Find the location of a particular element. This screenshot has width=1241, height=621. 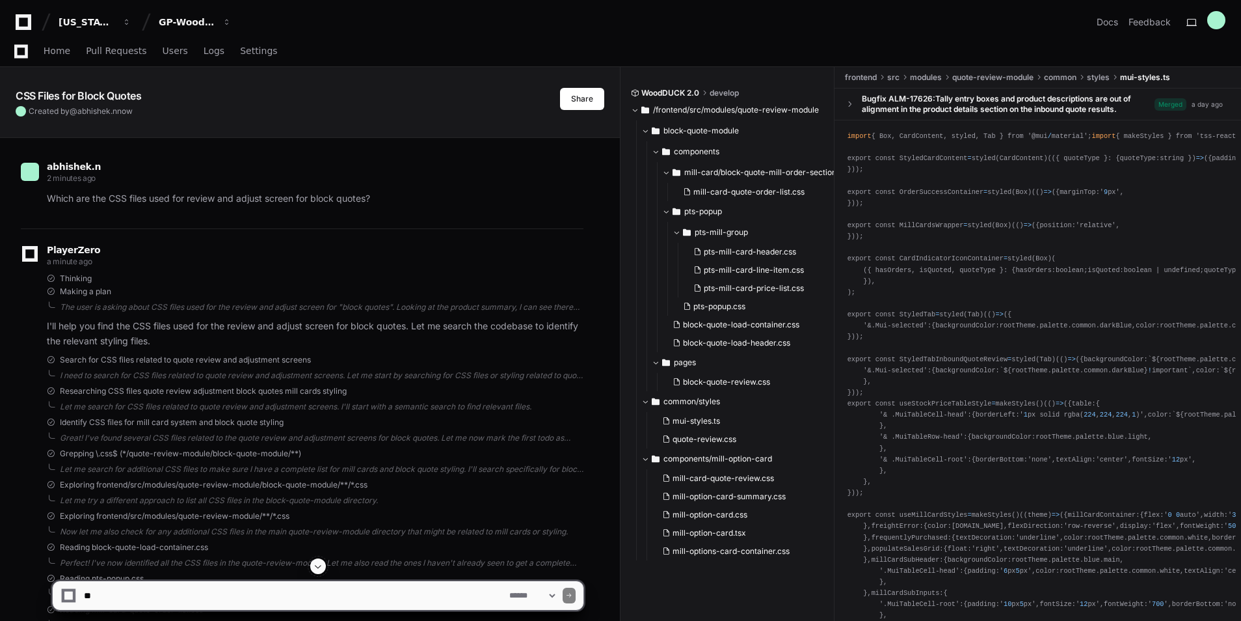

span: mill-option-card.css is located at coordinates (710, 514).